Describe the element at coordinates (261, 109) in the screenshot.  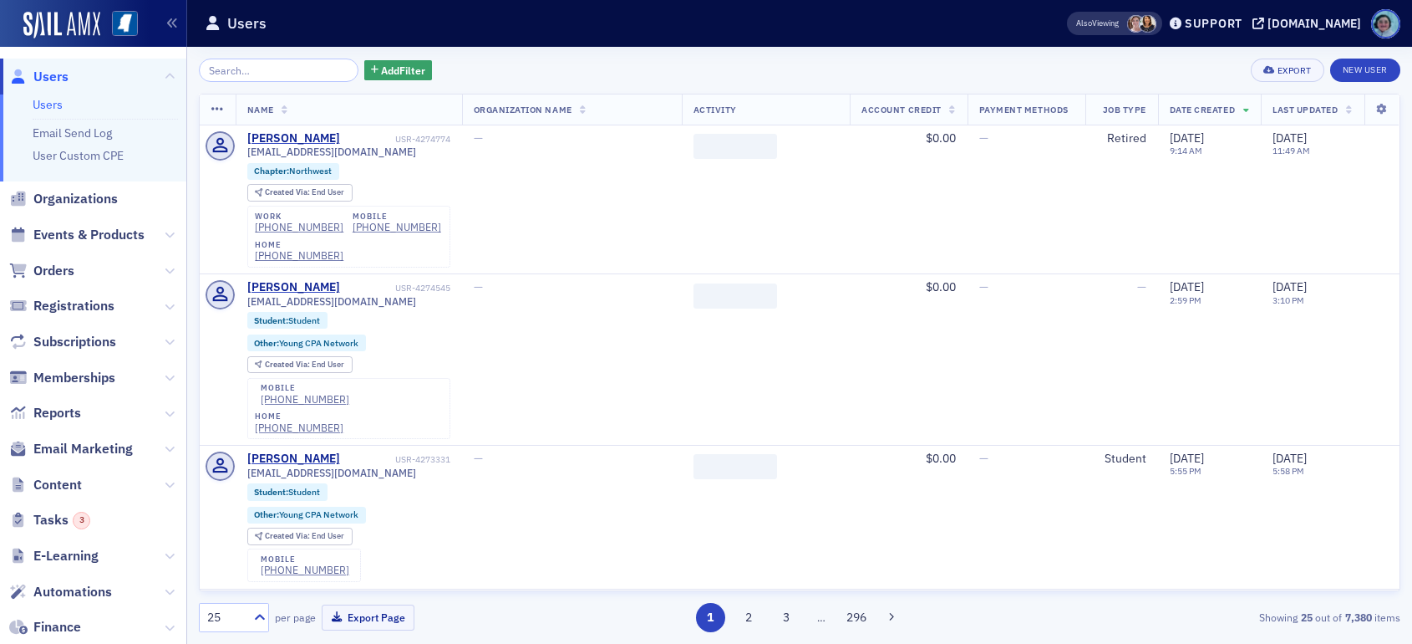
I see `span: Name` at that location.